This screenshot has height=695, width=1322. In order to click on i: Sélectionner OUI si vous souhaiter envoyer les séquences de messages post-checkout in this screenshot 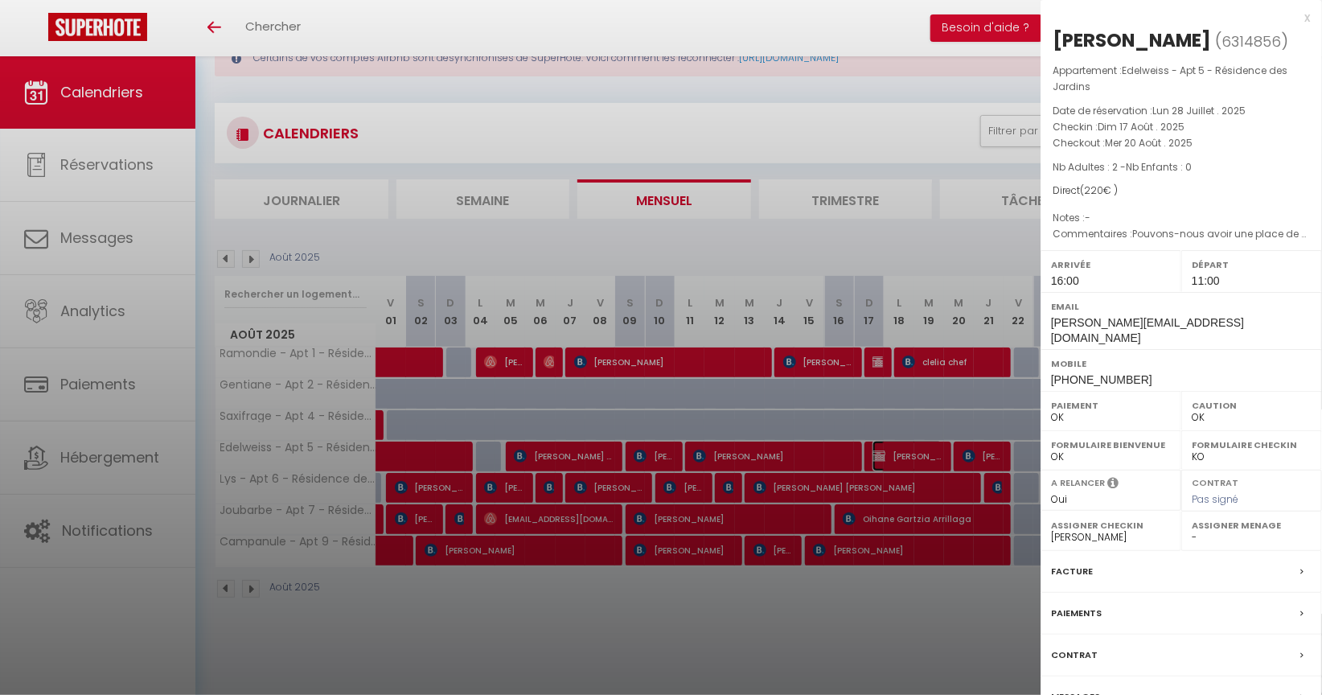, I will do `click(1113, 485)`.